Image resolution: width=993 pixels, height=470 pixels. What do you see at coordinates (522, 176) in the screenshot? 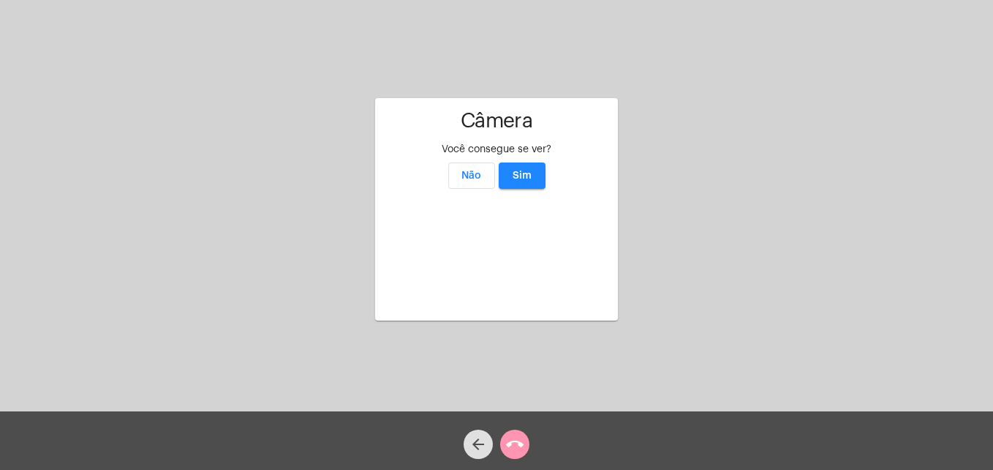
I see `span: Sim` at bounding box center [522, 176].